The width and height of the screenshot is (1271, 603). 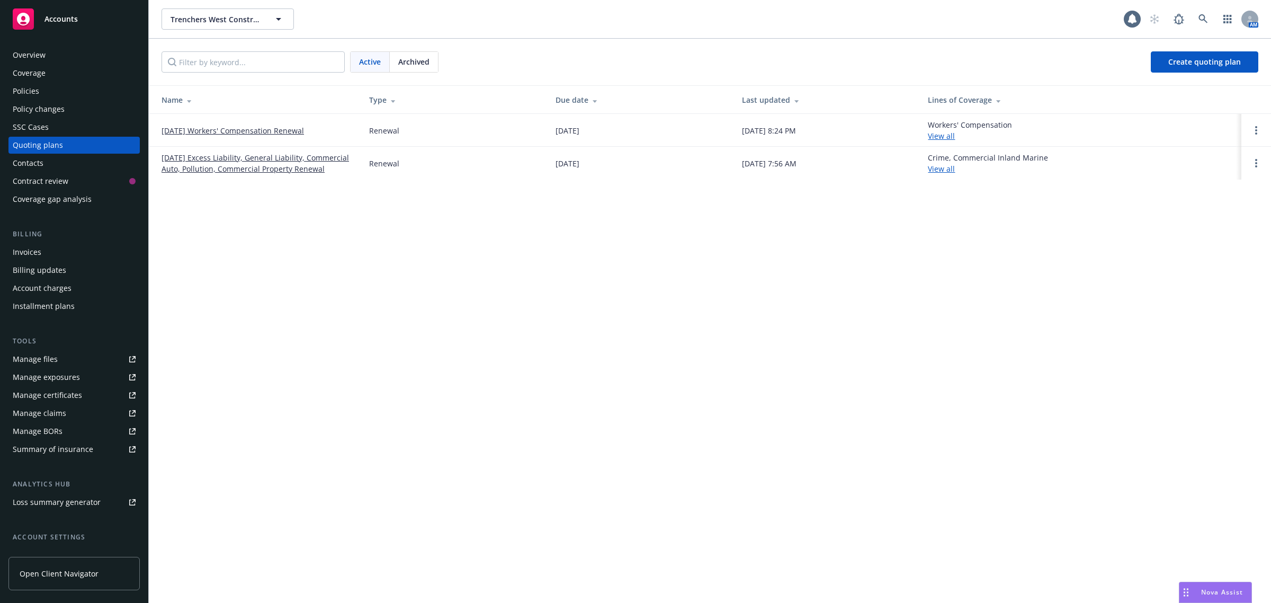 What do you see at coordinates (228, 19) in the screenshot?
I see `button: Trenchers West Construction Co., Inc.` at bounding box center [228, 19].